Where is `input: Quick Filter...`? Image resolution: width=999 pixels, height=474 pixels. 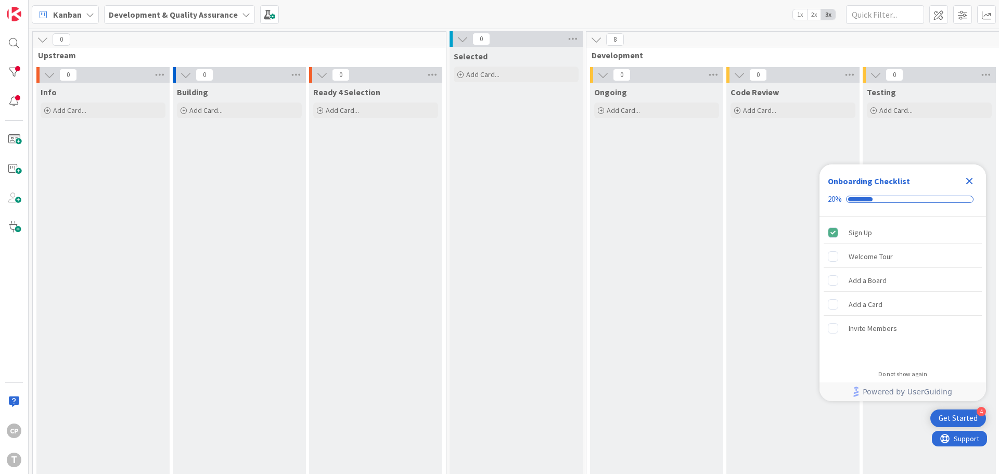 input: Quick Filter... is located at coordinates (885, 15).